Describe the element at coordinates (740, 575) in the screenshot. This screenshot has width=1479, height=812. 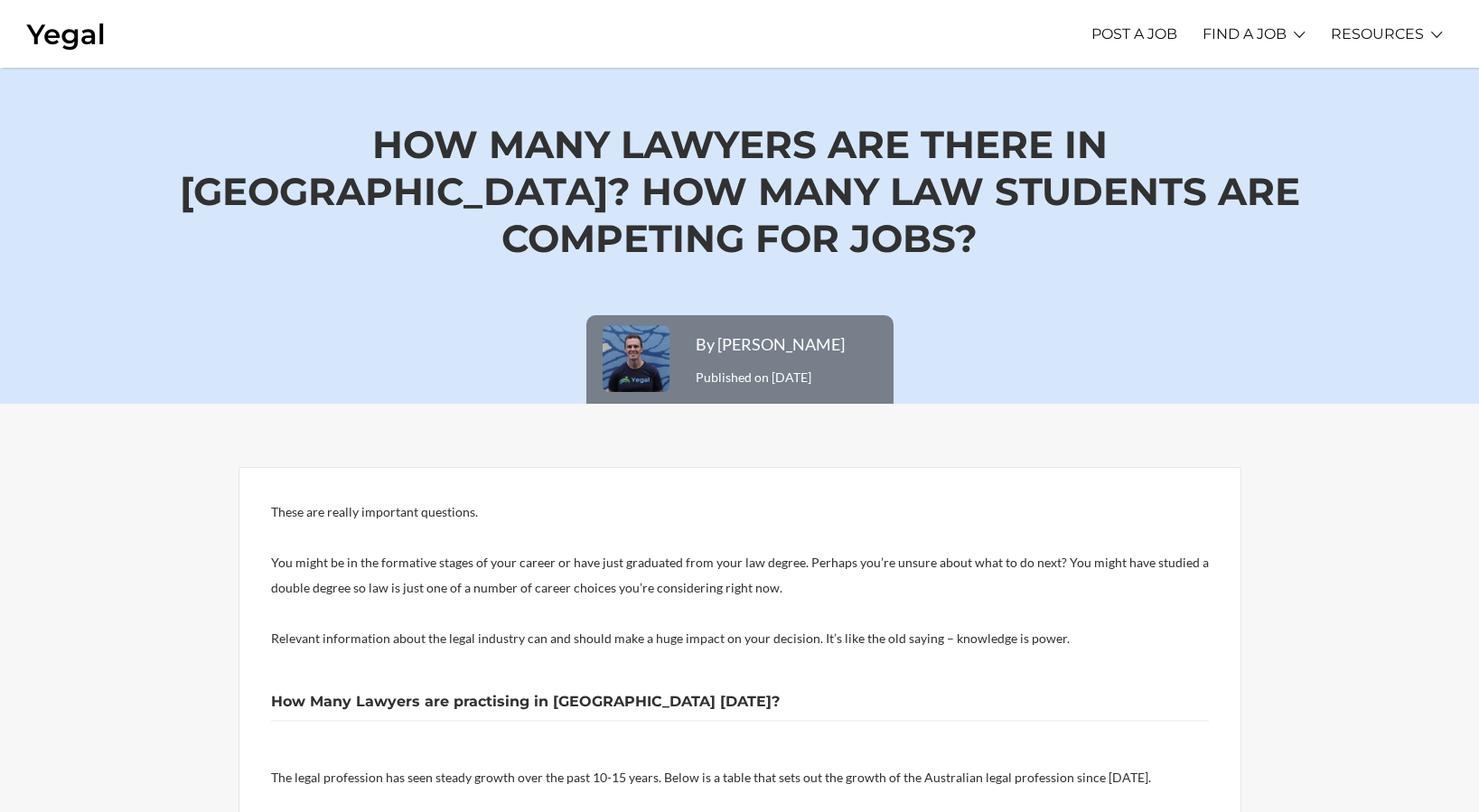
I see `p: You might be in the formative stages of your career or have just graduated from your law degree. ...` at that location.